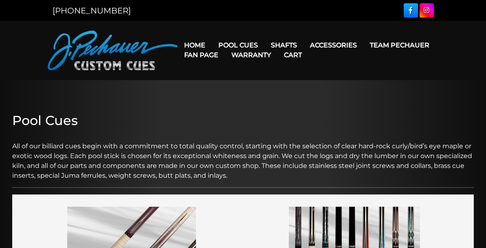  What do you see at coordinates (113, 50) in the screenshot?
I see `img: Pechauer Custom Cues` at bounding box center [113, 50].